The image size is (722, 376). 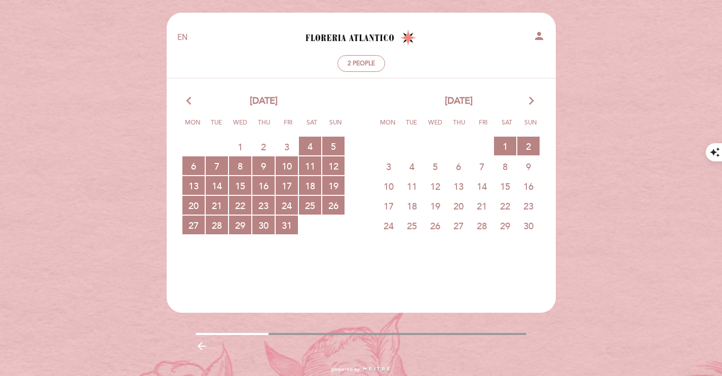 What do you see at coordinates (361, 37) in the screenshot?
I see `a: Floreria Atlántico` at bounding box center [361, 37].